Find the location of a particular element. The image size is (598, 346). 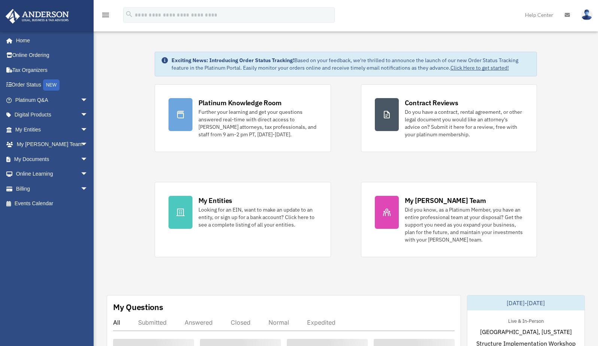

a: Billingarrow_drop_down is located at coordinates (52, 189).